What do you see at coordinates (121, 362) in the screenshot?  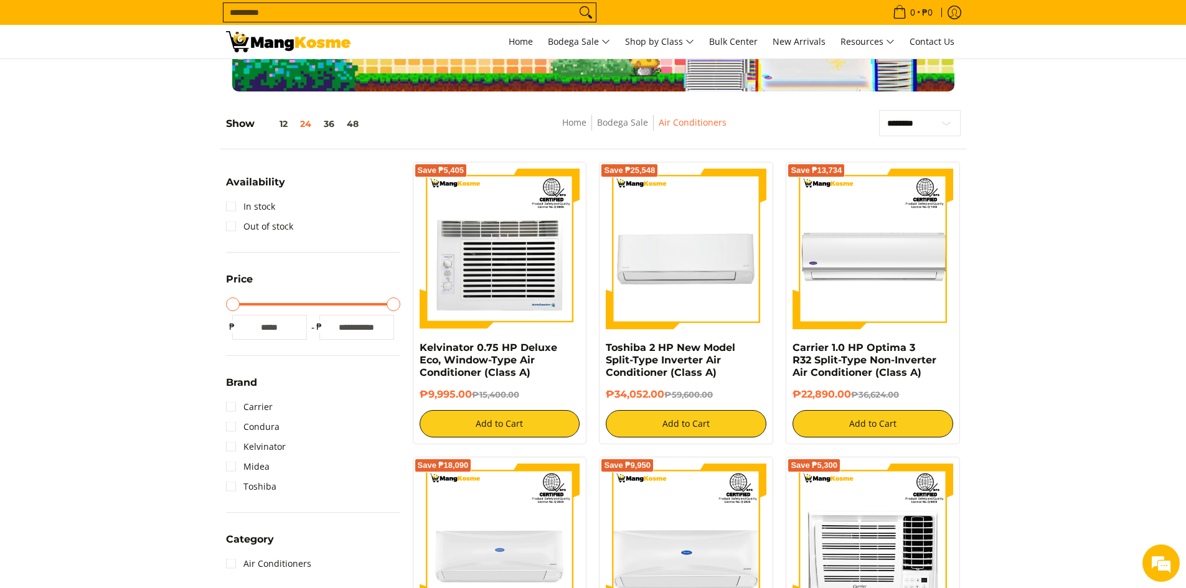 I see `textarea: Type your message and hit 'Enter'` at bounding box center [121, 362].